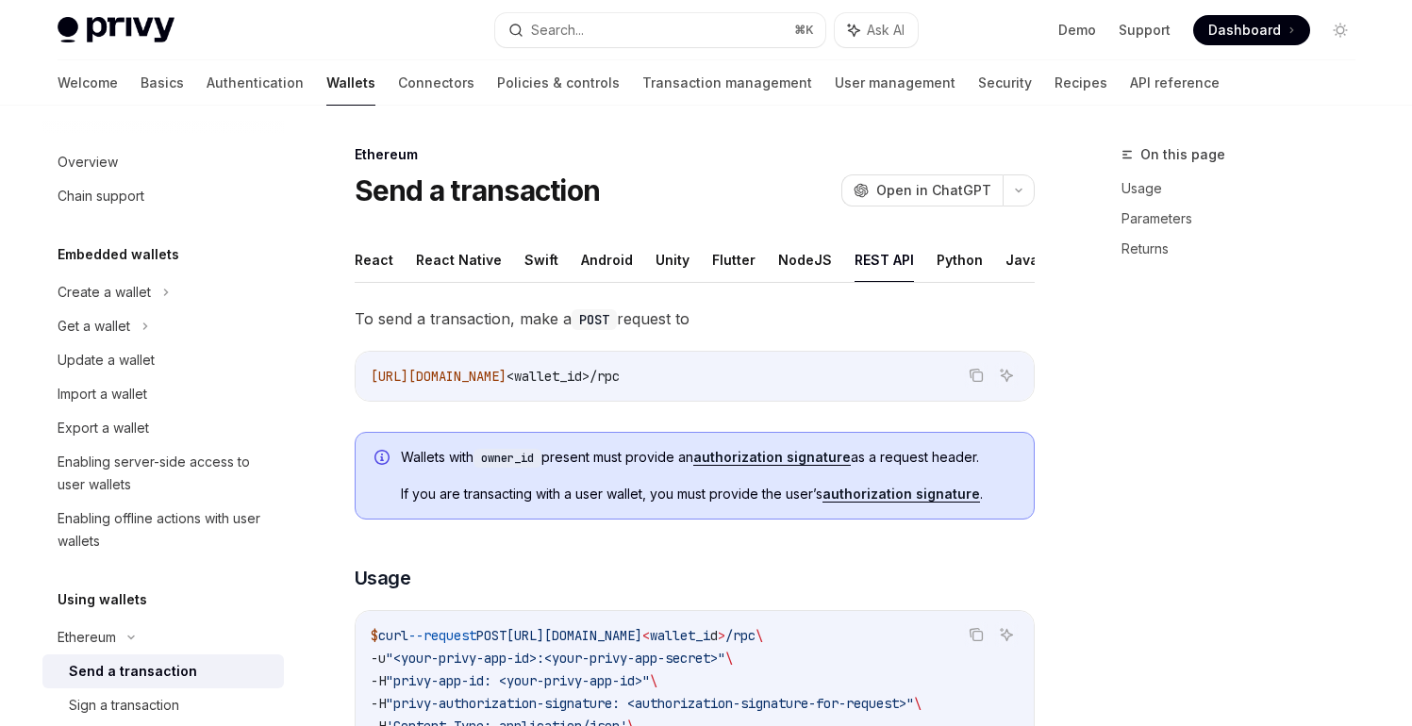 Image resolution: width=1412 pixels, height=726 pixels. I want to click on div: Export a wallet, so click(103, 428).